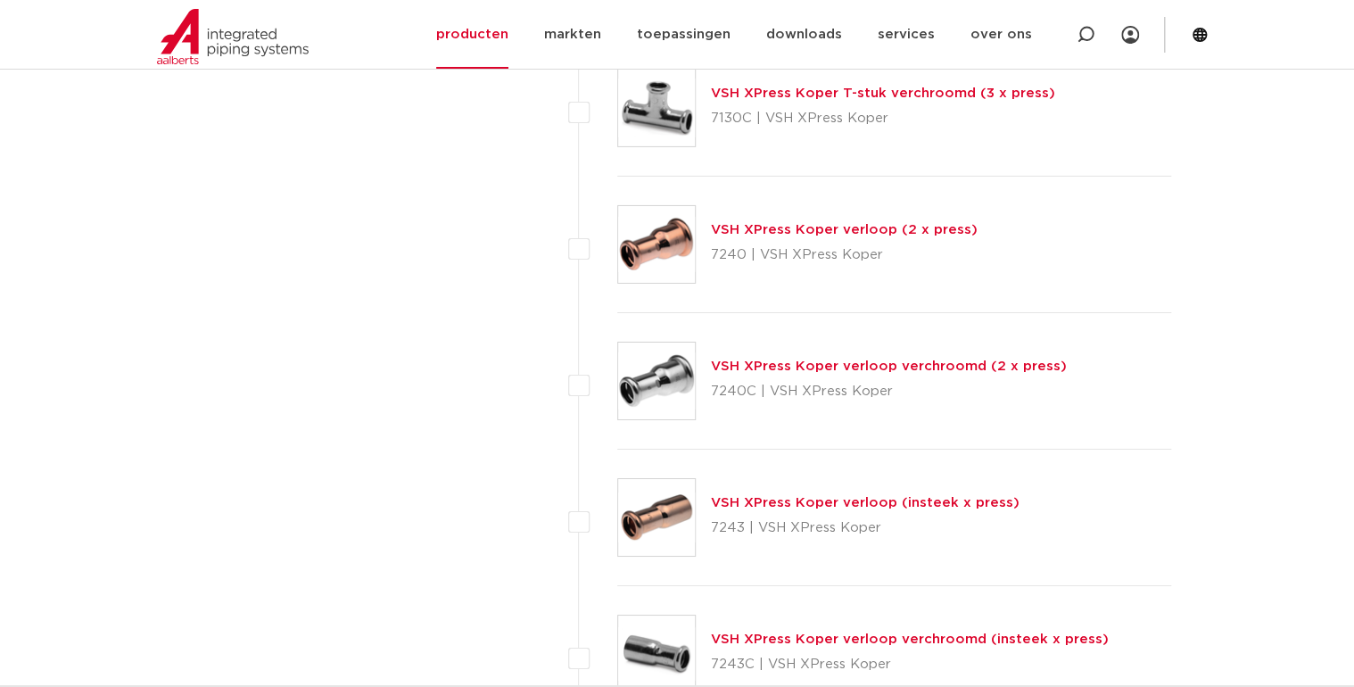  What do you see at coordinates (843, 229) in the screenshot?
I see `a: VSH XPress Koper verloop (2 x press)` at bounding box center [843, 229].